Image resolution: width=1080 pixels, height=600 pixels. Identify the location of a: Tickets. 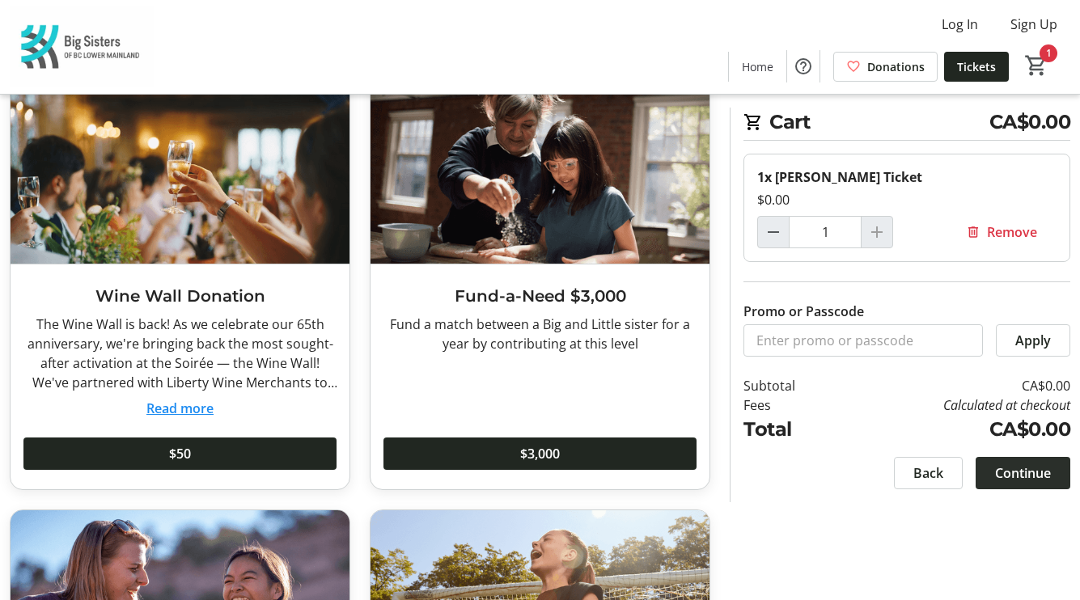
(976, 66).